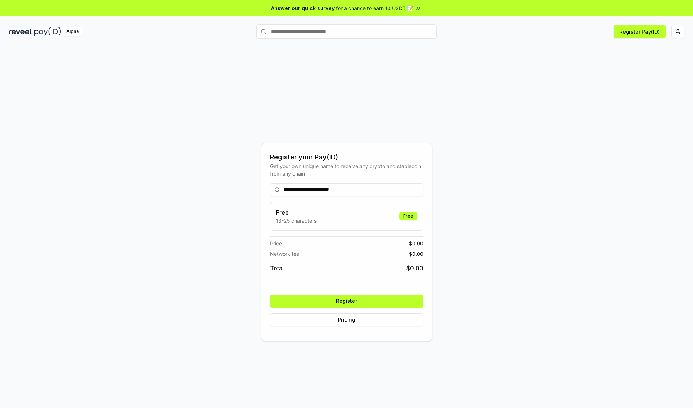 Image resolution: width=693 pixels, height=408 pixels. I want to click on span: Network fee, so click(285, 253).